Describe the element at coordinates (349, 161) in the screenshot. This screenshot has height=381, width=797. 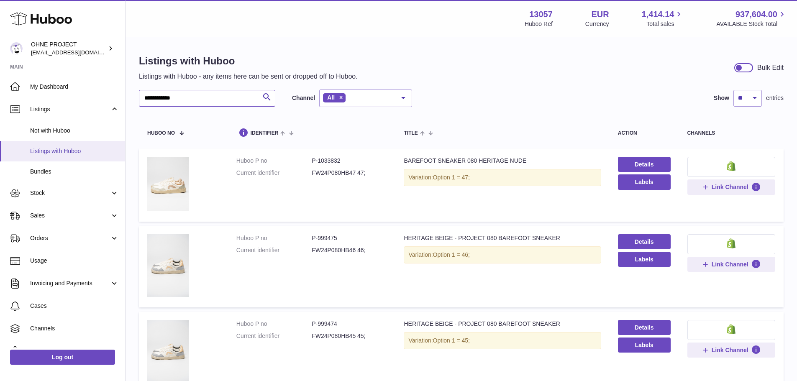
I see `dd: P-1033832` at that location.